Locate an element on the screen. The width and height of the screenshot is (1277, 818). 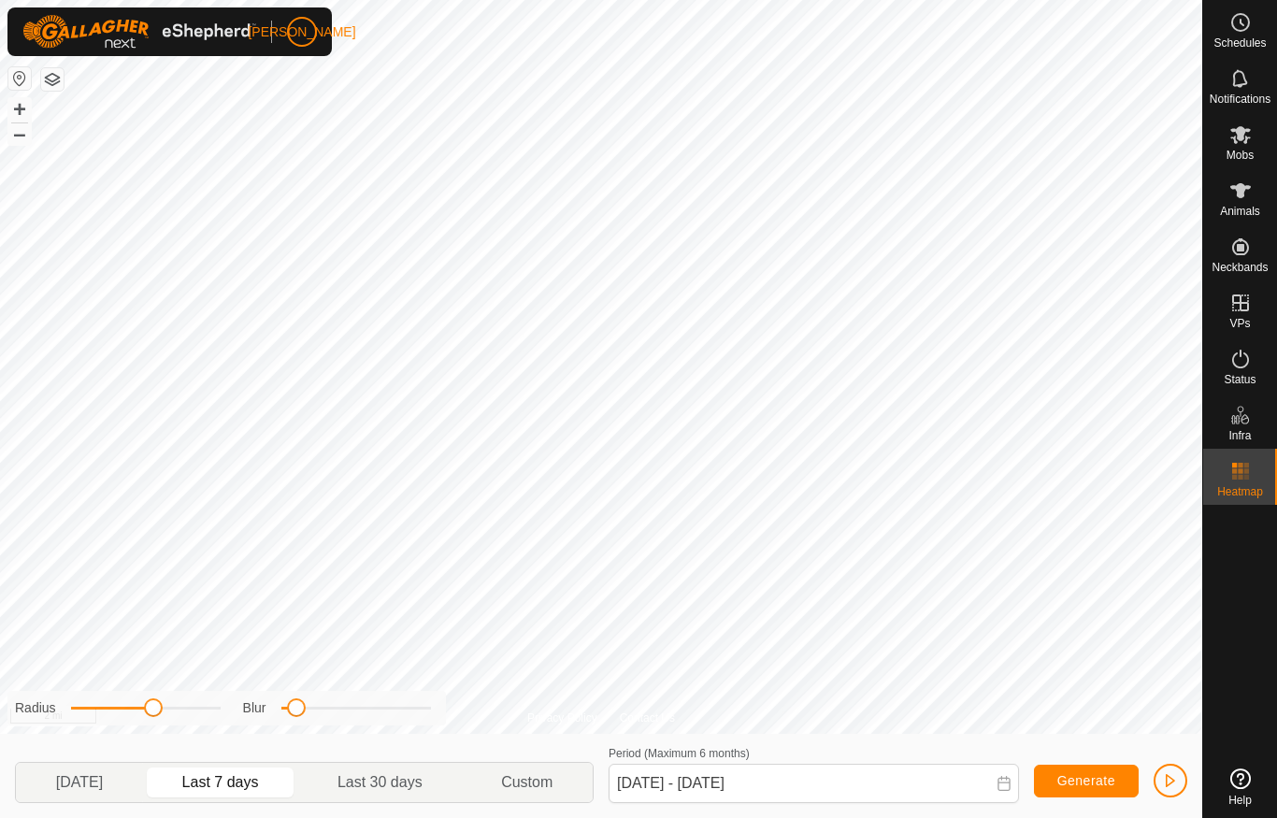
span: Help is located at coordinates (1239, 800).